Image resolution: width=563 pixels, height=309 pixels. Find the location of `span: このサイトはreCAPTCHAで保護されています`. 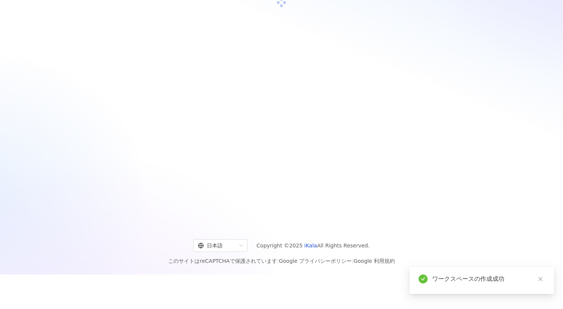

span: このサイトはreCAPTCHAで保護されています is located at coordinates (281, 261).